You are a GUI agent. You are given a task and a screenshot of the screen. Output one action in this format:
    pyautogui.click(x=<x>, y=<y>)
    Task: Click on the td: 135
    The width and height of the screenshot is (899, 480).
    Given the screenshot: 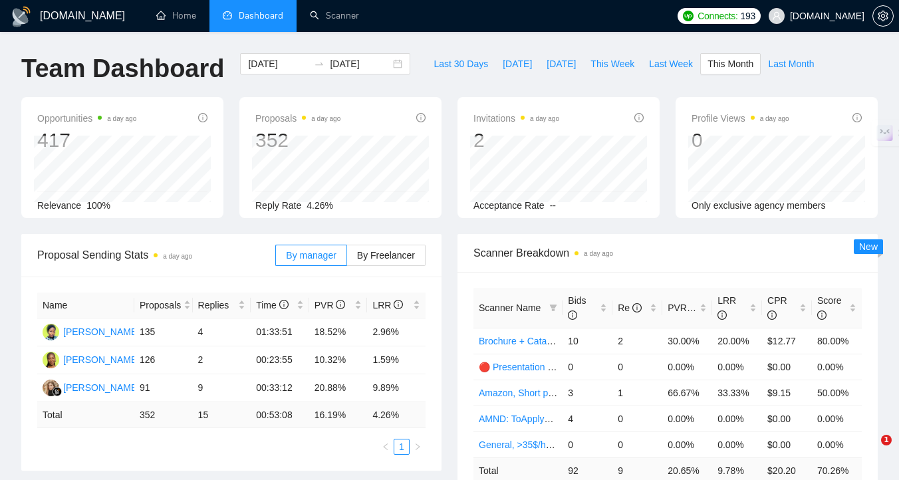 What is the action you would take?
    pyautogui.click(x=164, y=332)
    